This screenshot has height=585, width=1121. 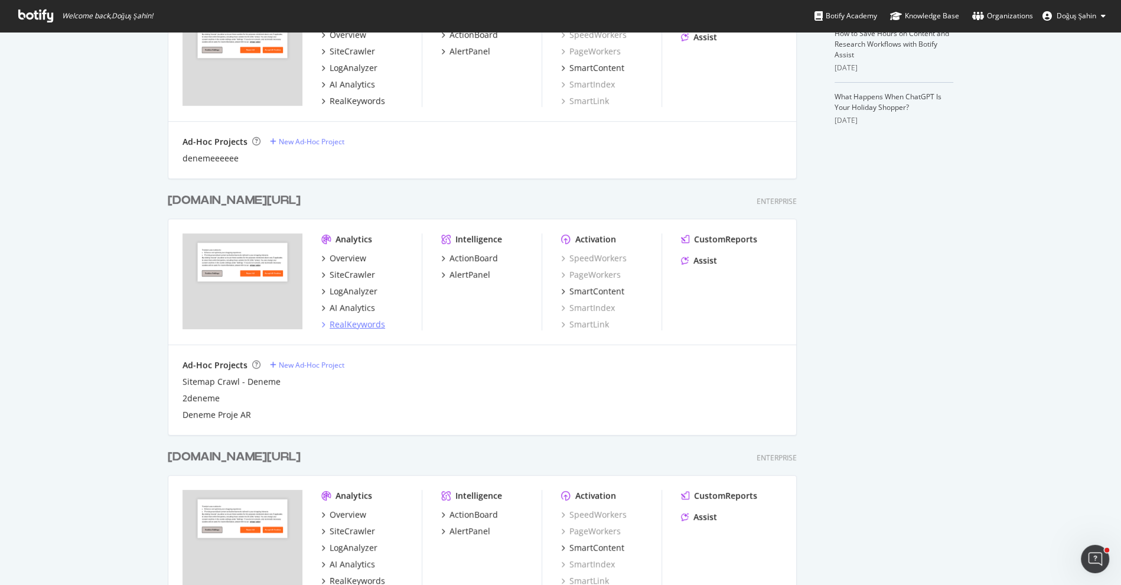 I want to click on a: Sitemap Crawl - Deneme, so click(x=231, y=381).